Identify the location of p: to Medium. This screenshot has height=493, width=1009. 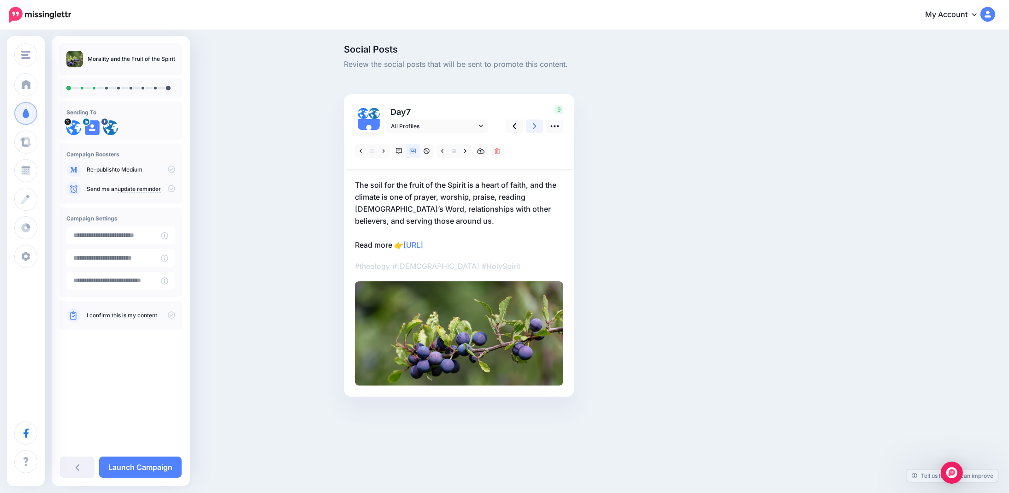
(131, 170).